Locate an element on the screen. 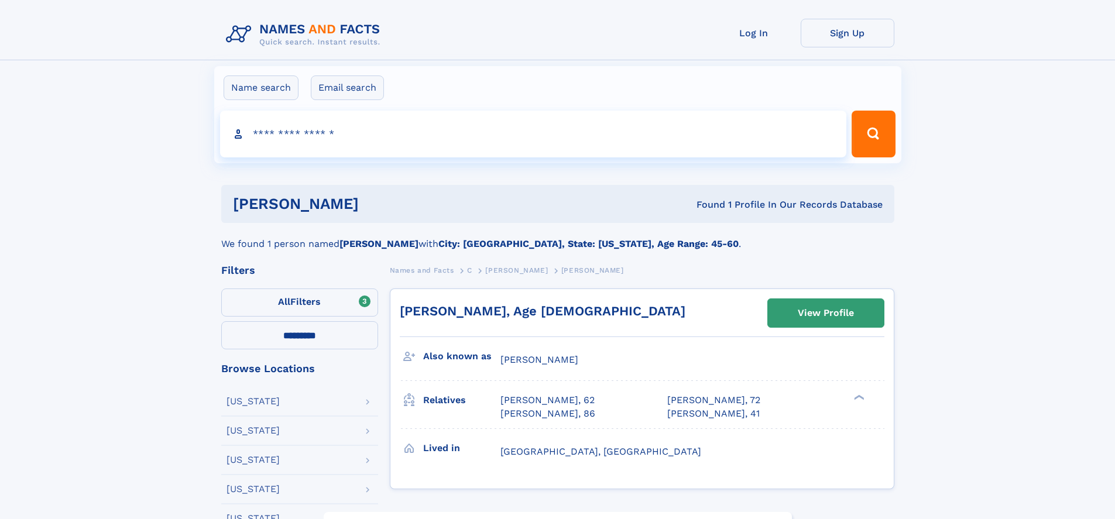 The width and height of the screenshot is (1115, 519). a: Log In is located at coordinates (754, 33).